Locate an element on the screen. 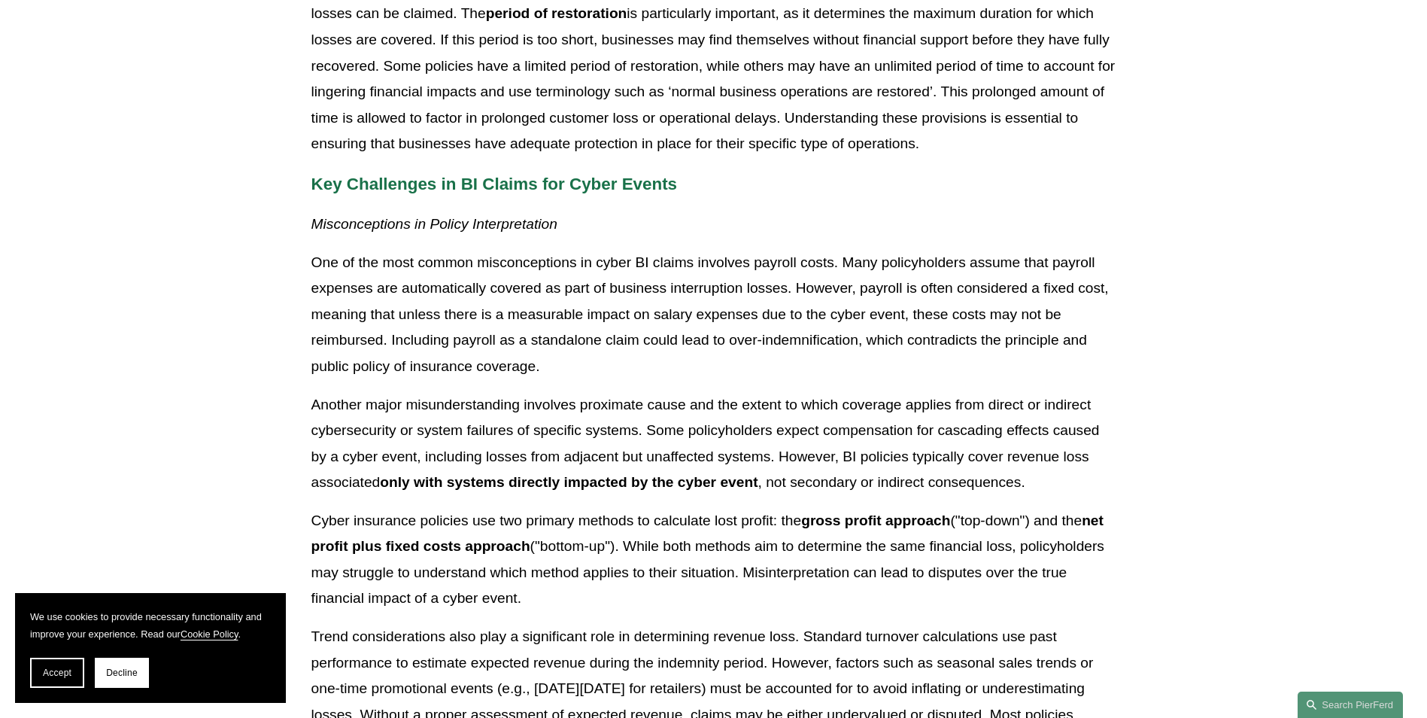  p: We use cookies to provide necessary functionality and improve your experience. Read our . is located at coordinates (150, 625).